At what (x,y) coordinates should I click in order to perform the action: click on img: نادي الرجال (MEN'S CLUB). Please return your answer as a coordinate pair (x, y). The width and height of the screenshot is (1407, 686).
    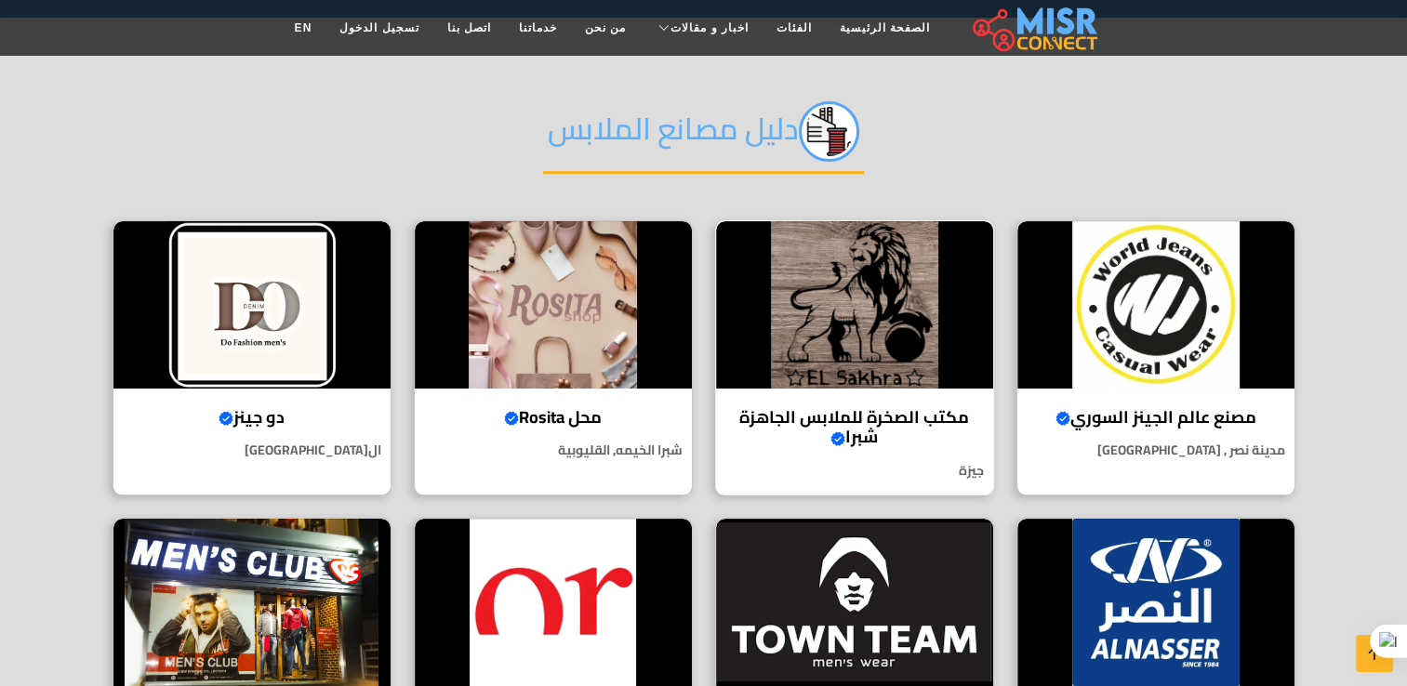
    Looking at the image, I should click on (252, 602).